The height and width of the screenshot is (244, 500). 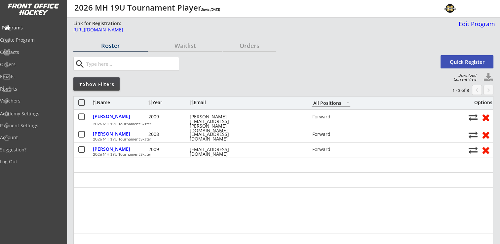 I want to click on div: Edit Program, so click(x=476, y=24).